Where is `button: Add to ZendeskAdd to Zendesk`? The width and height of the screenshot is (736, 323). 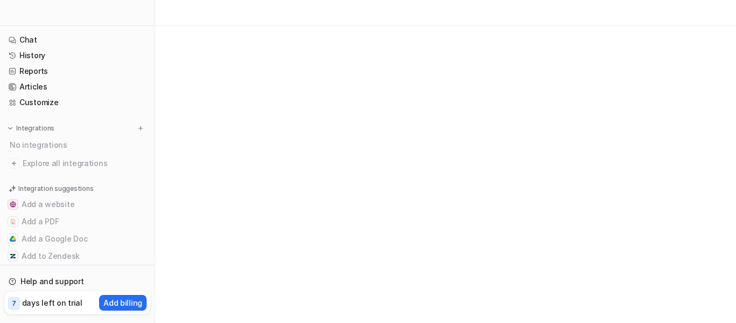
button: Add to ZendeskAdd to Zendesk is located at coordinates (77, 256).